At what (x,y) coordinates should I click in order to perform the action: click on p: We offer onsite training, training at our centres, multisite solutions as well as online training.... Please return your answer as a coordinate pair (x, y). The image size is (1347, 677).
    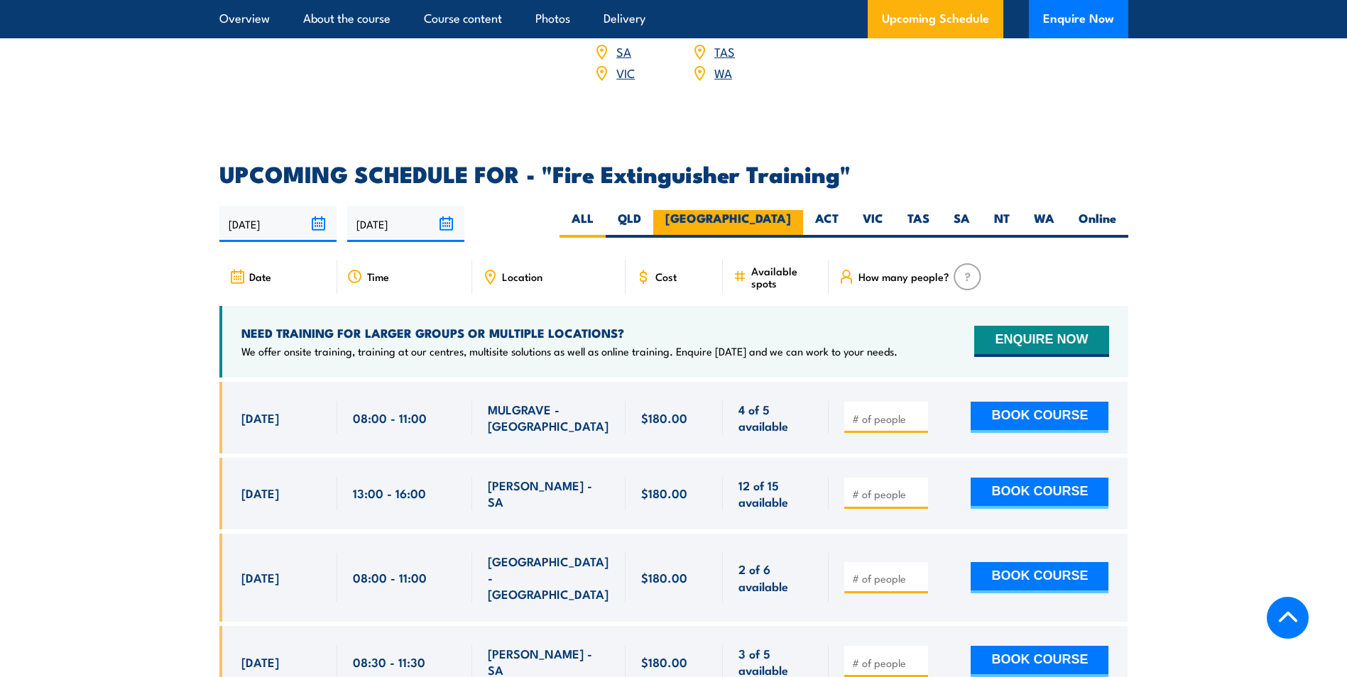
    Looking at the image, I should click on (569, 351).